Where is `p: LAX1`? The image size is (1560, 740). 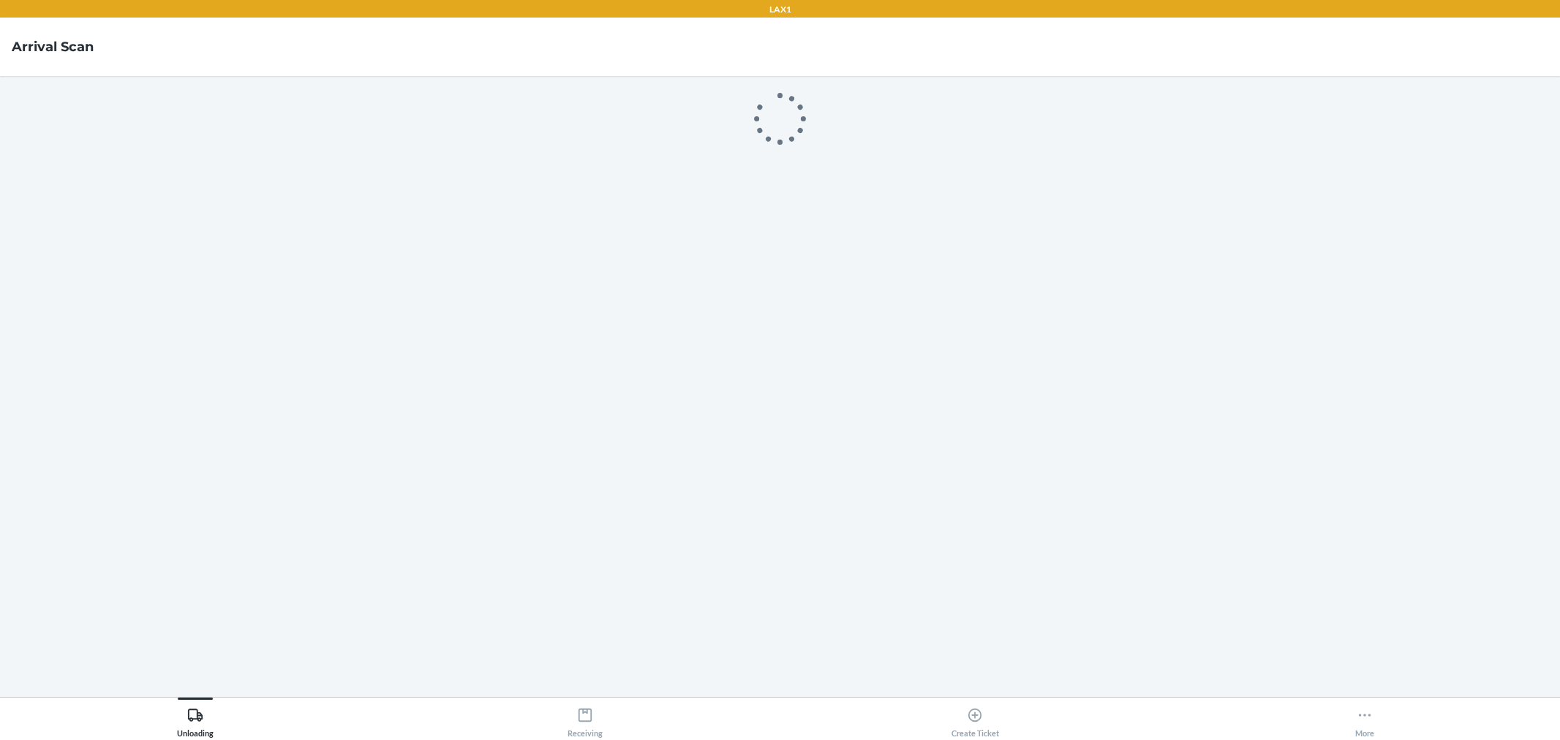
p: LAX1 is located at coordinates (780, 10).